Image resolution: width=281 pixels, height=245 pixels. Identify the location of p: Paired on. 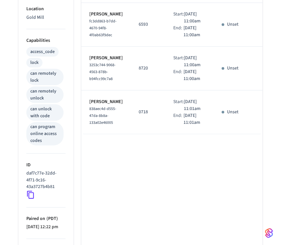
(46, 219).